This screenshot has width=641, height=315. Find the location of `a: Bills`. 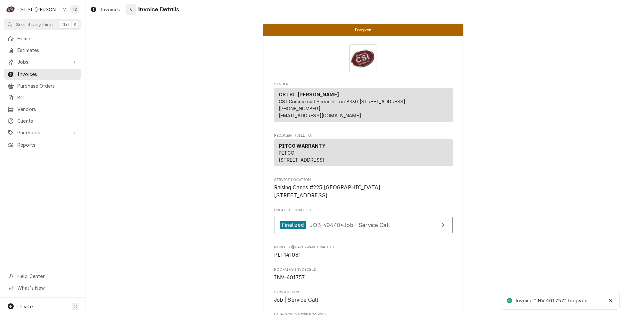

a: Bills is located at coordinates (42, 97).